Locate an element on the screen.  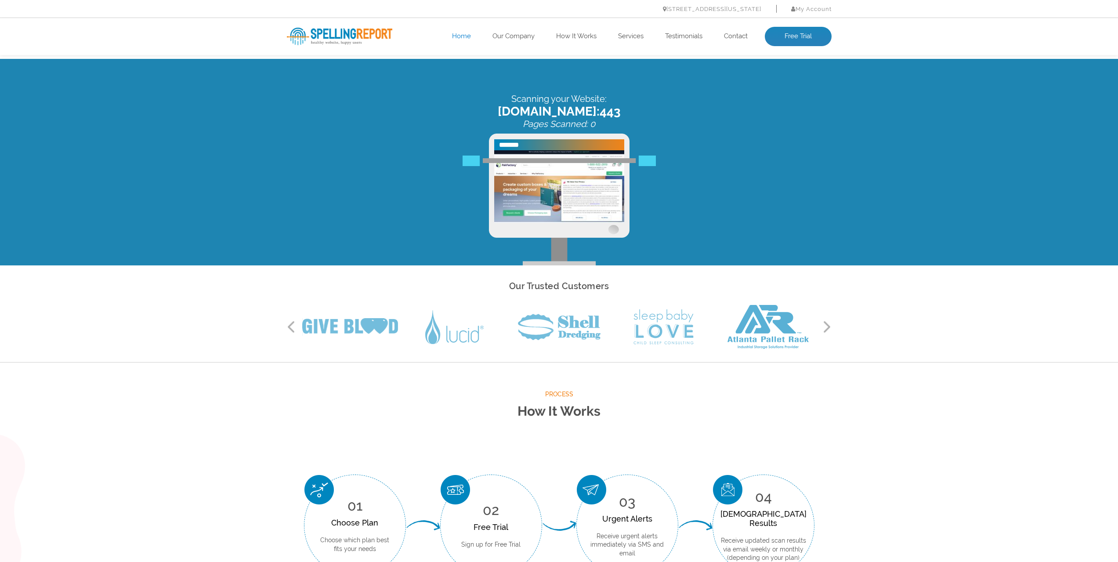
div: Urgent Alerts is located at coordinates (628, 519).